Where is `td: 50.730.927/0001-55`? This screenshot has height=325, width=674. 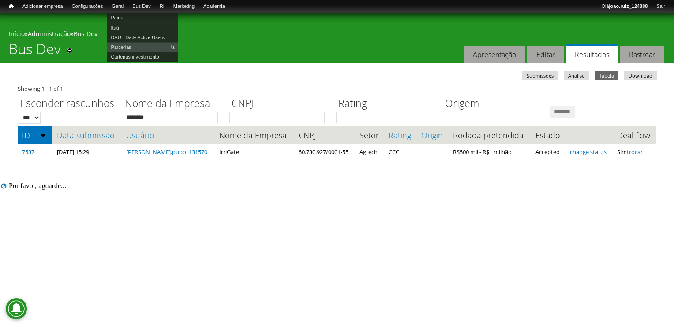
td: 50.730.927/0001-55 is located at coordinates (324, 152).